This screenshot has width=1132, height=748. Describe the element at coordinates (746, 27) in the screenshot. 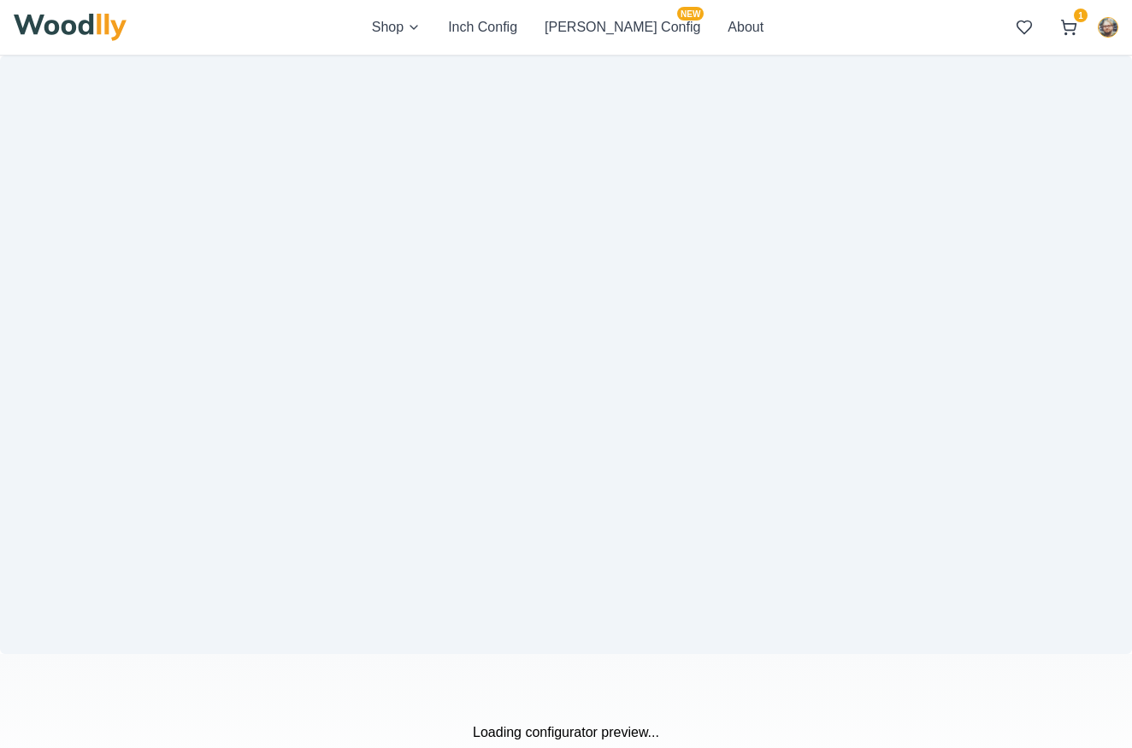

I see `button: About` at that location.